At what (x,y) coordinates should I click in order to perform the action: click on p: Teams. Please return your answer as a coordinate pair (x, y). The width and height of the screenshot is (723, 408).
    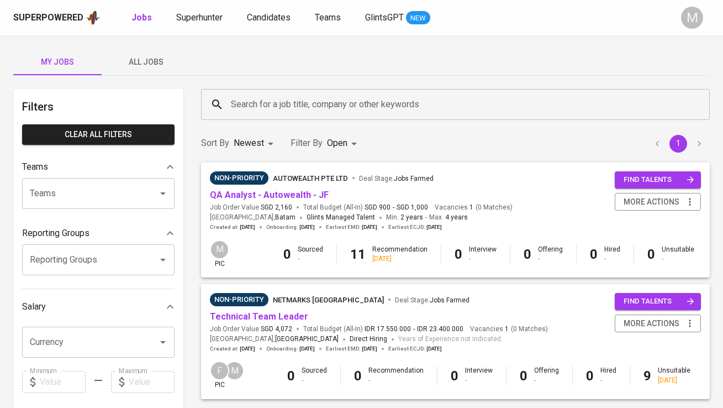
    Looking at the image, I should click on (35, 167).